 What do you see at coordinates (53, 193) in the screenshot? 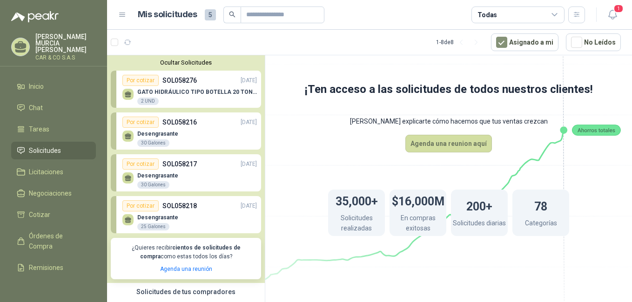
I see `a: Negociaciones` at bounding box center [53, 193].